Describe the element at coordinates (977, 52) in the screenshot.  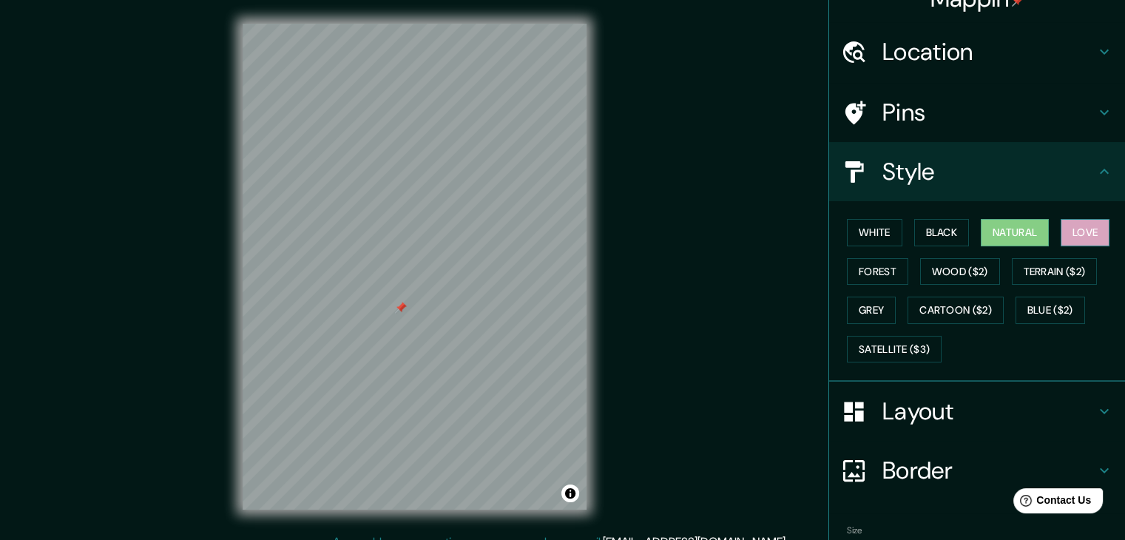
I see `div: Location` at that location.